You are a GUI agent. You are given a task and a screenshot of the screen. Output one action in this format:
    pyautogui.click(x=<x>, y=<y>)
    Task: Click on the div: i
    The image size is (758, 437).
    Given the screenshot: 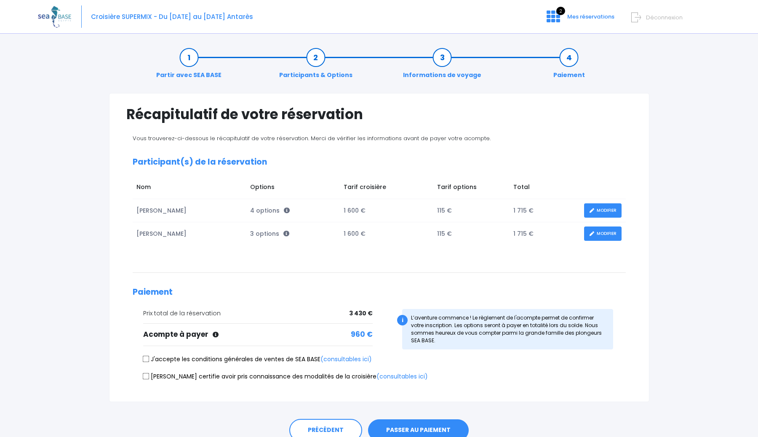 What is the action you would take?
    pyautogui.click(x=402, y=320)
    